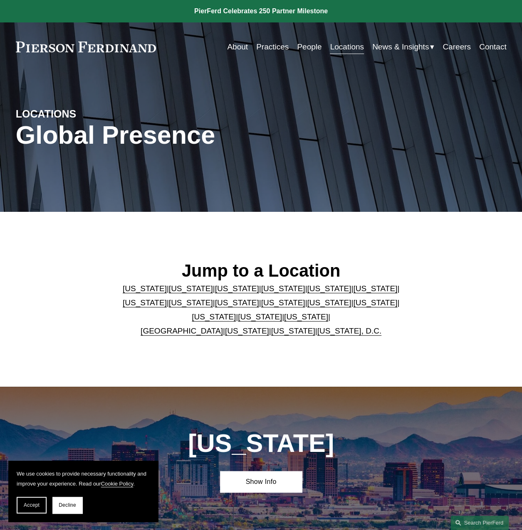 The width and height of the screenshot is (522, 530). I want to click on h1: Global Presence, so click(179, 135).